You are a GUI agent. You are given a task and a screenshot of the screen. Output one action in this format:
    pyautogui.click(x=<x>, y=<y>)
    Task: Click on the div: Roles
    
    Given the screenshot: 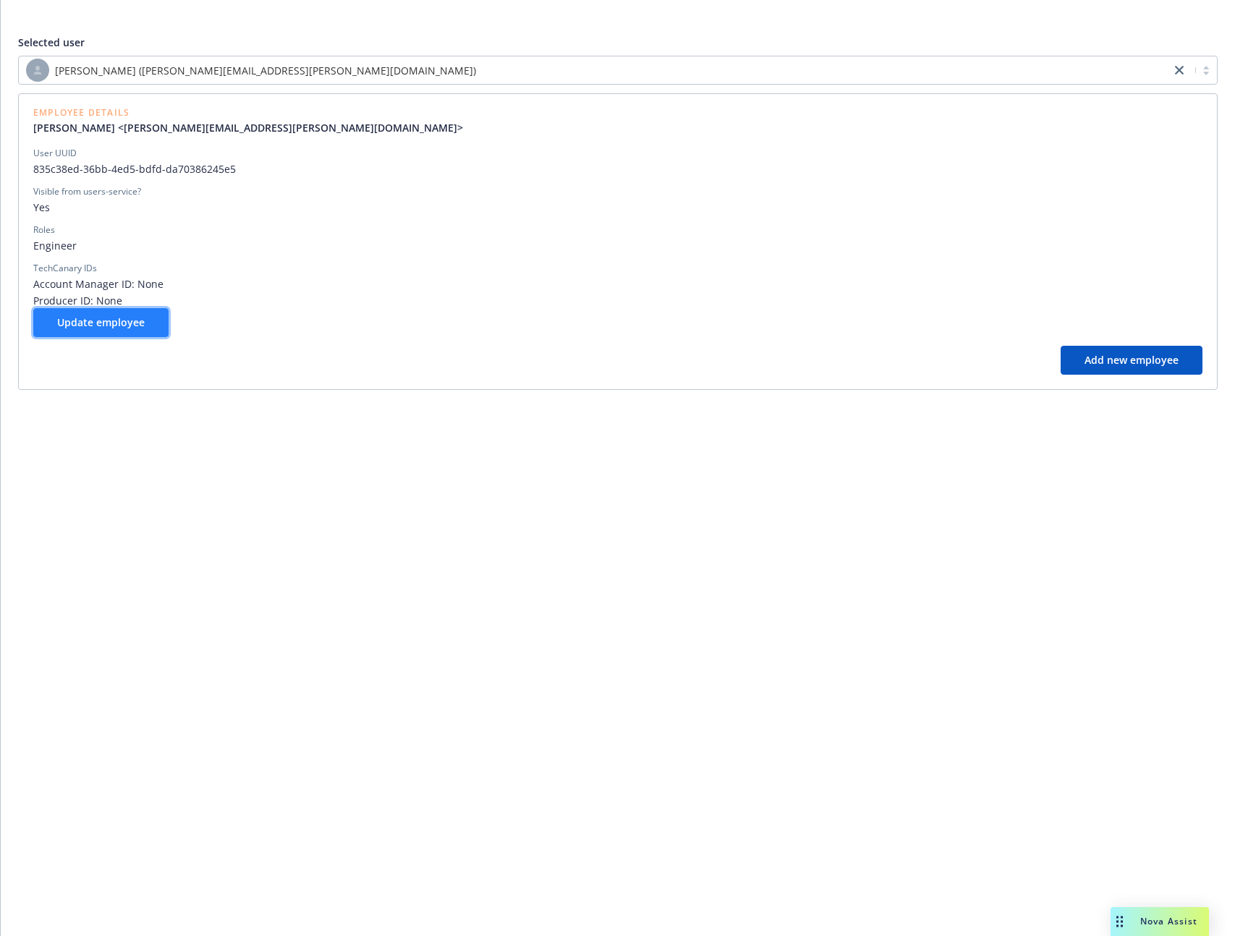 What is the action you would take?
    pyautogui.click(x=44, y=230)
    